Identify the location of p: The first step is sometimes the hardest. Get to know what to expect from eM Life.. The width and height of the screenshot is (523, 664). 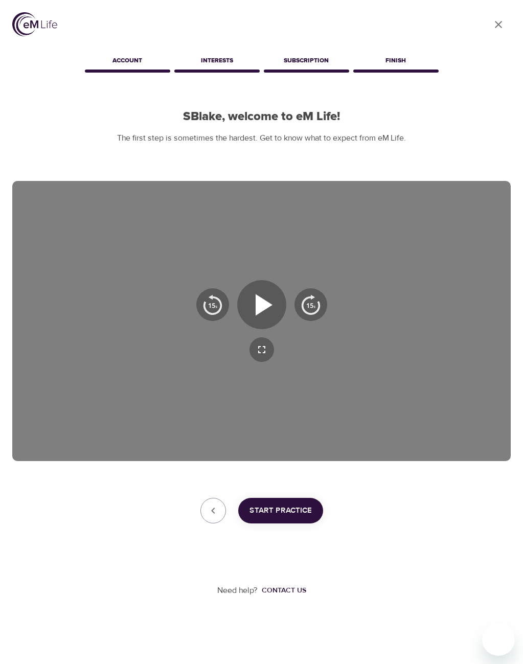
(261, 138).